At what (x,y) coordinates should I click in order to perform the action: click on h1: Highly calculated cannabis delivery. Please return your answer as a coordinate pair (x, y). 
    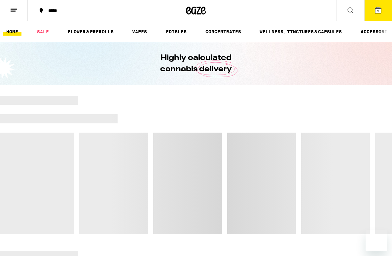
    Looking at the image, I should click on (196, 64).